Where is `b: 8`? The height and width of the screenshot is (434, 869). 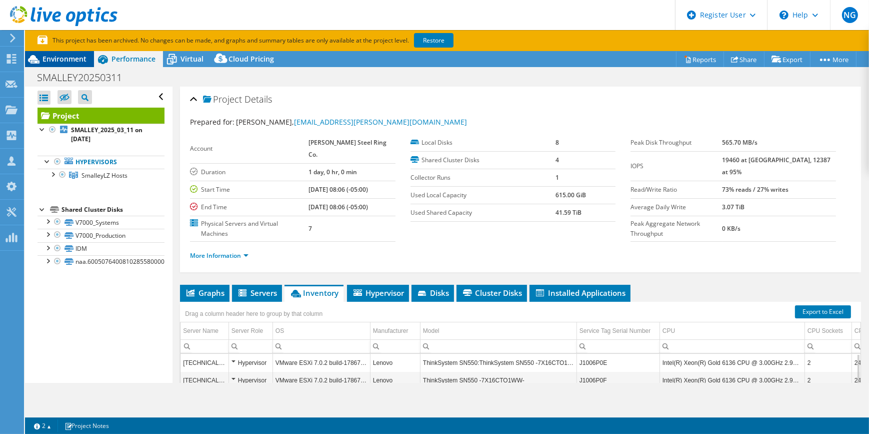 b: 8 is located at coordinates (558, 142).